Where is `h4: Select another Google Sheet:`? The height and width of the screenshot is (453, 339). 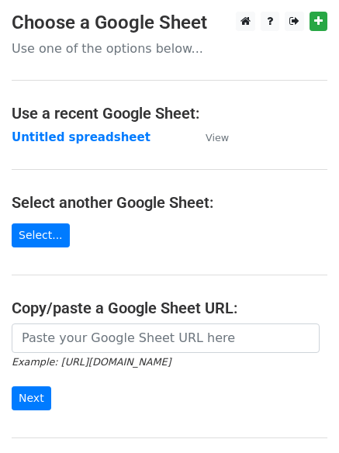 h4: Select another Google Sheet: is located at coordinates (169, 202).